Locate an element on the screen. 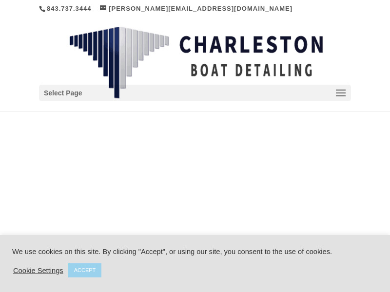  img: Charleston Boat Detailing is located at coordinates (196, 63).